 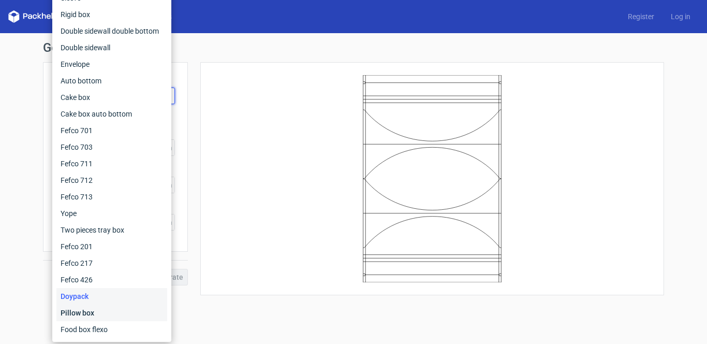 What do you see at coordinates (354, 48) in the screenshot?
I see `h1: Generate new dieline` at bounding box center [354, 48].